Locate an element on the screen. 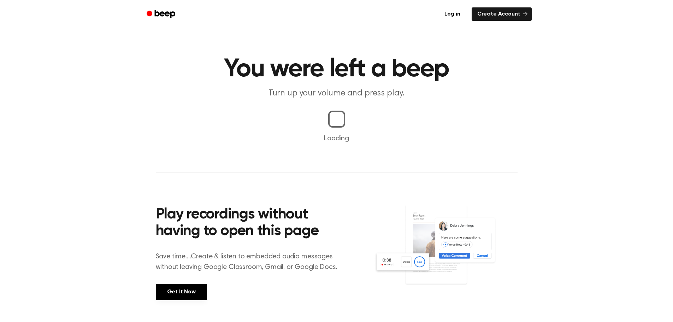 The width and height of the screenshot is (673, 322). a: Log in is located at coordinates (452, 14).